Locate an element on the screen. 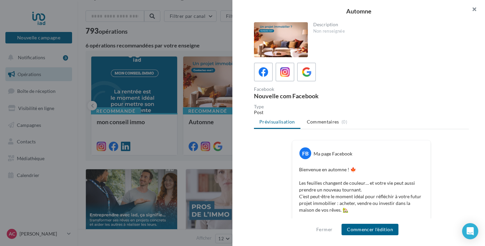 Image resolution: width=485 pixels, height=246 pixels. div: Automne is located at coordinates (358, 11).